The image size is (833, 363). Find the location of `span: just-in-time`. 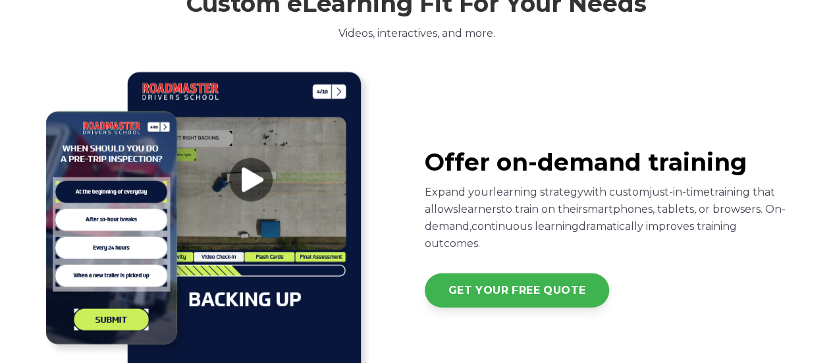

span: just-in-time is located at coordinates (679, 192).